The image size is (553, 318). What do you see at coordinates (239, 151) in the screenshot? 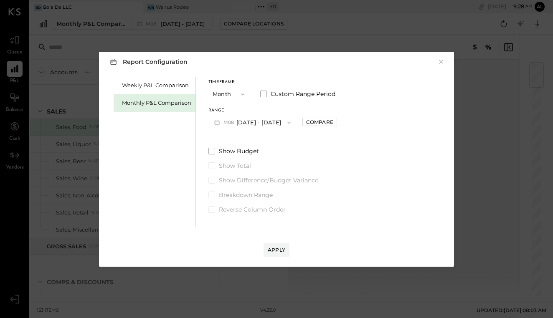
I see `span: Show Budget` at bounding box center [239, 151].